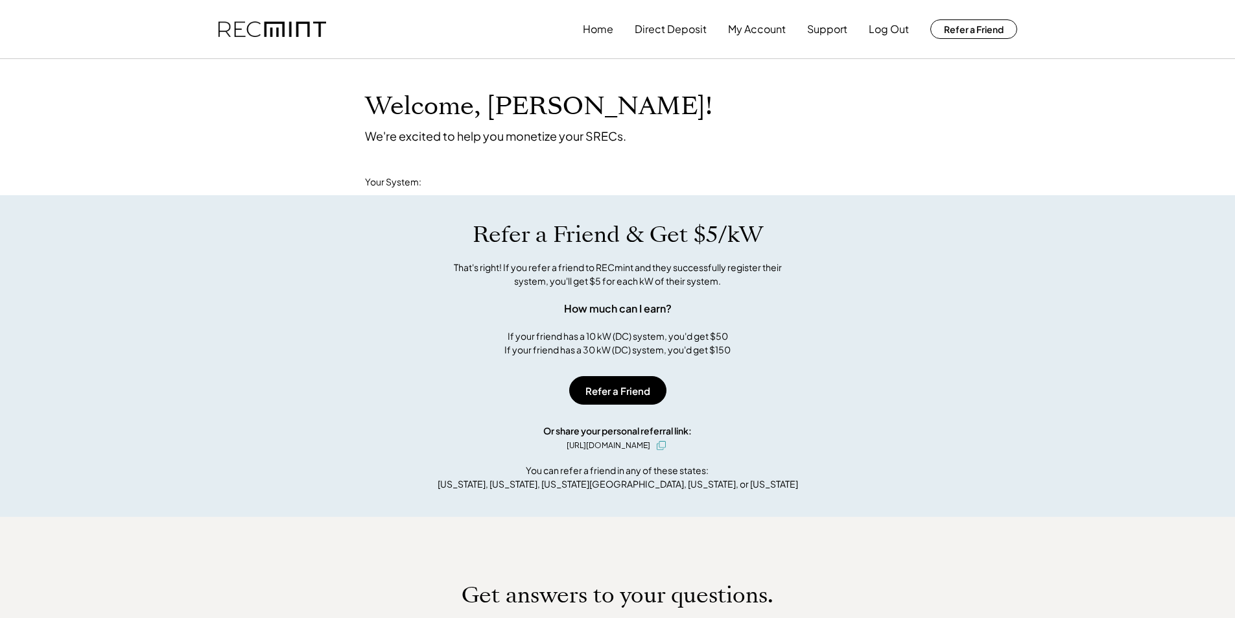 The height and width of the screenshot is (618, 1235). I want to click on div: Or share your personal referral link:, so click(617, 431).